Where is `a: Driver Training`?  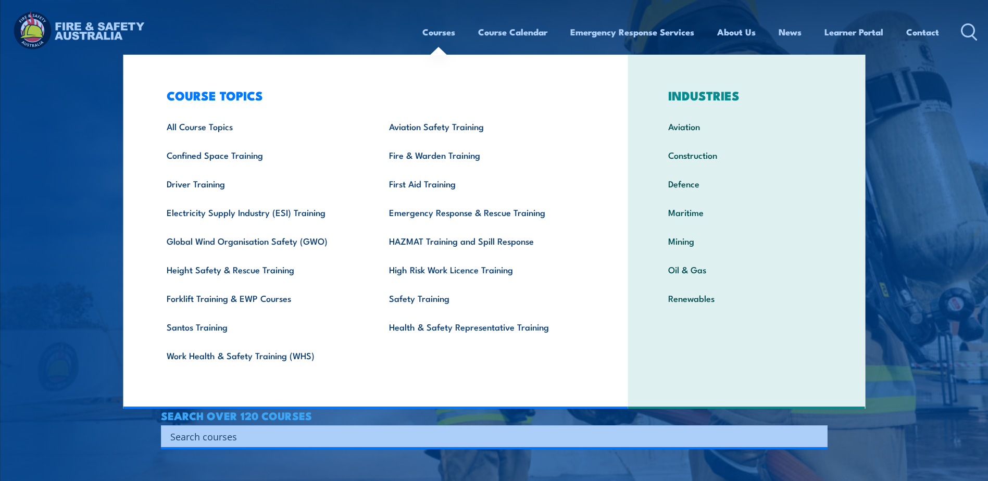 a: Driver Training is located at coordinates (262, 183).